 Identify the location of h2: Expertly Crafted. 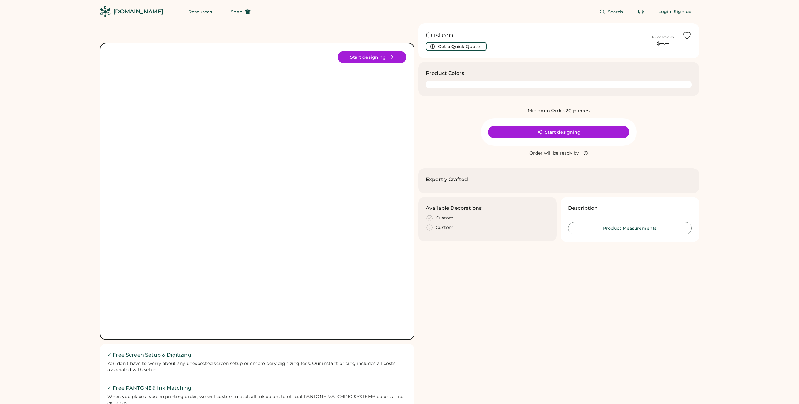
(447, 179).